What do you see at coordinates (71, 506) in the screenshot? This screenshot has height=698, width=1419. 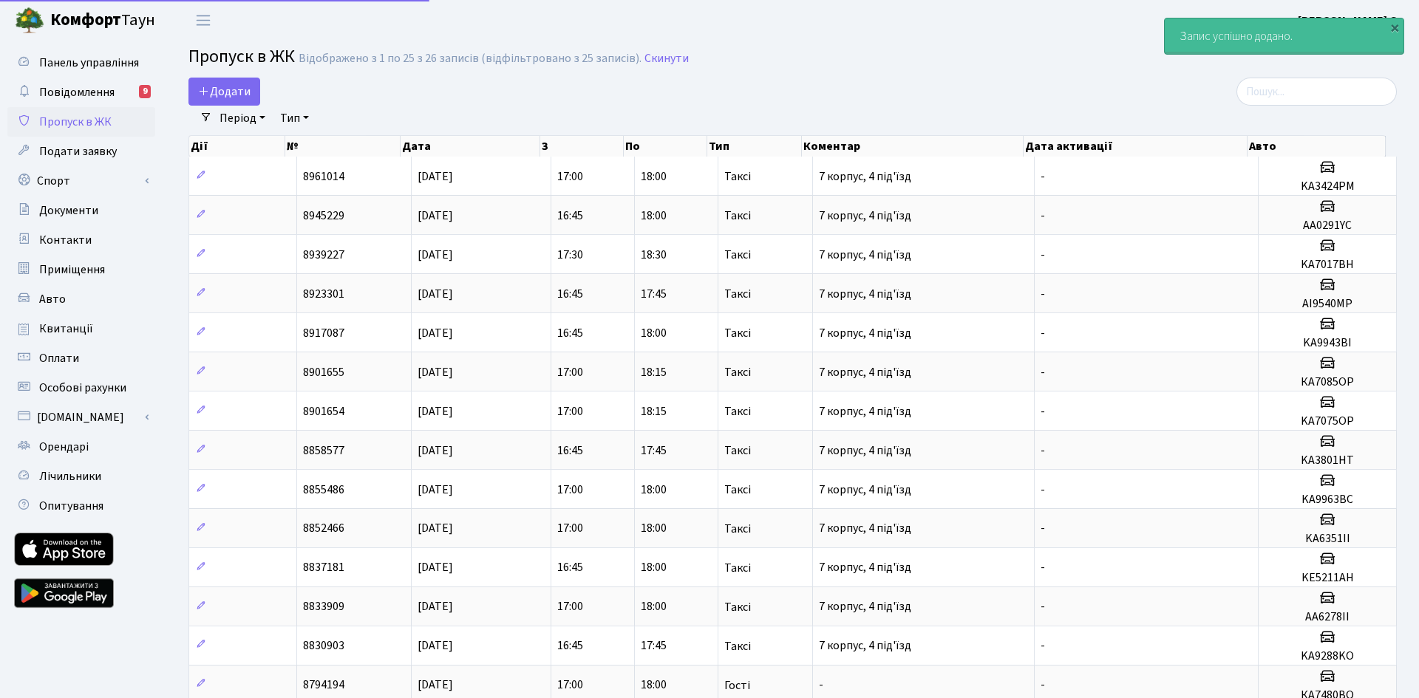 I see `span: Опитування` at bounding box center [71, 506].